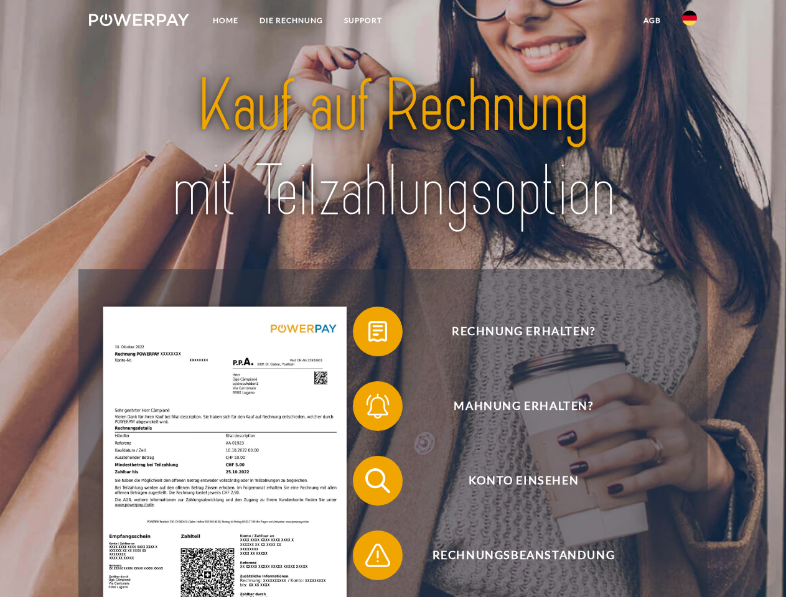 This screenshot has width=786, height=597. What do you see at coordinates (523, 556) in the screenshot?
I see `span: Rechnungsbeanstandung` at bounding box center [523, 556].